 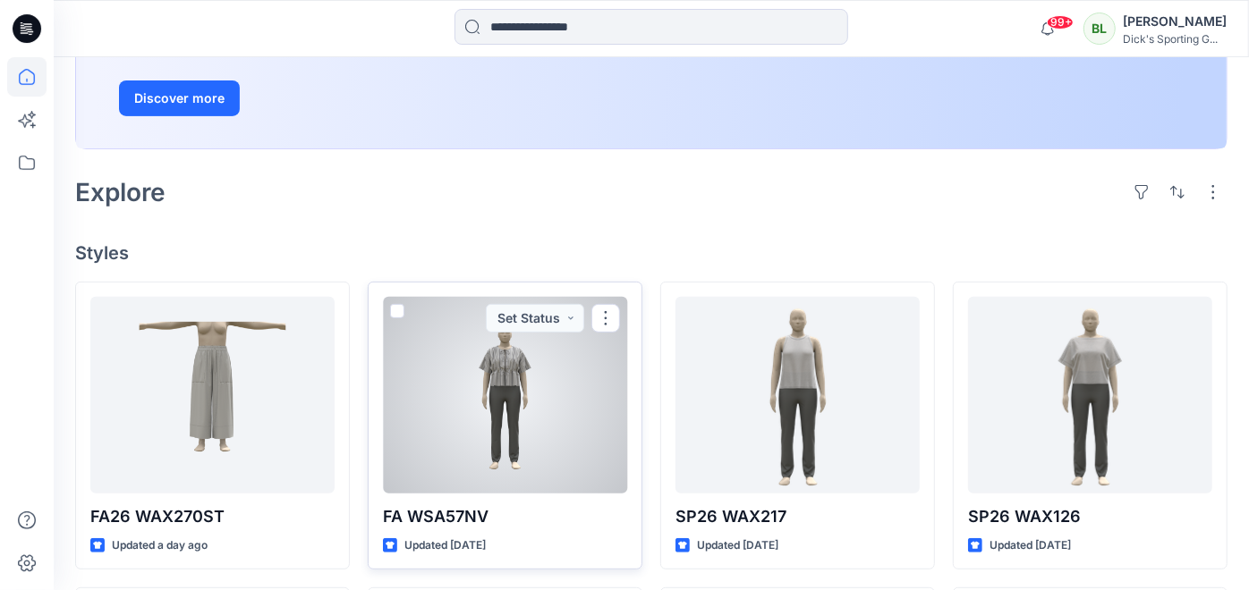 What do you see at coordinates (212, 395) in the screenshot?
I see `a: FA26 WAX270ST` at bounding box center [212, 395].